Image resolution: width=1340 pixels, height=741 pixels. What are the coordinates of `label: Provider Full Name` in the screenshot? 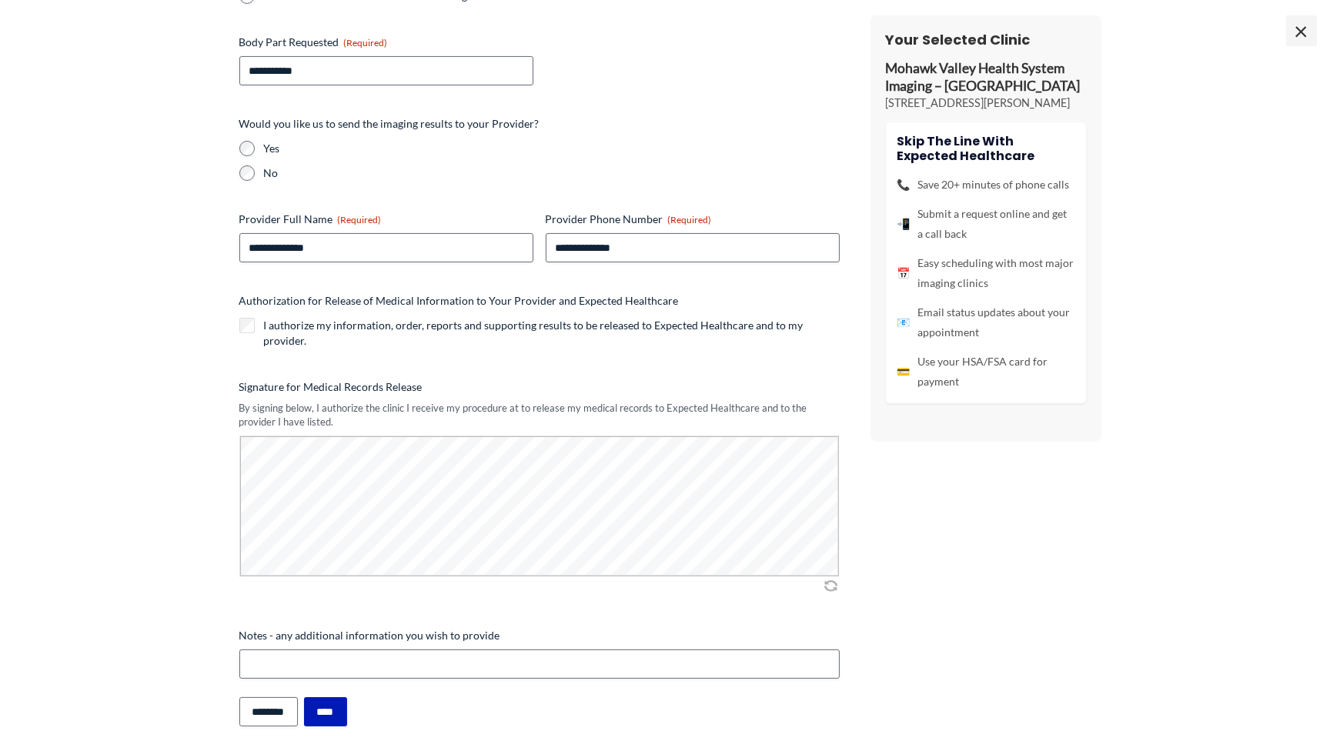 It's located at (386, 219).